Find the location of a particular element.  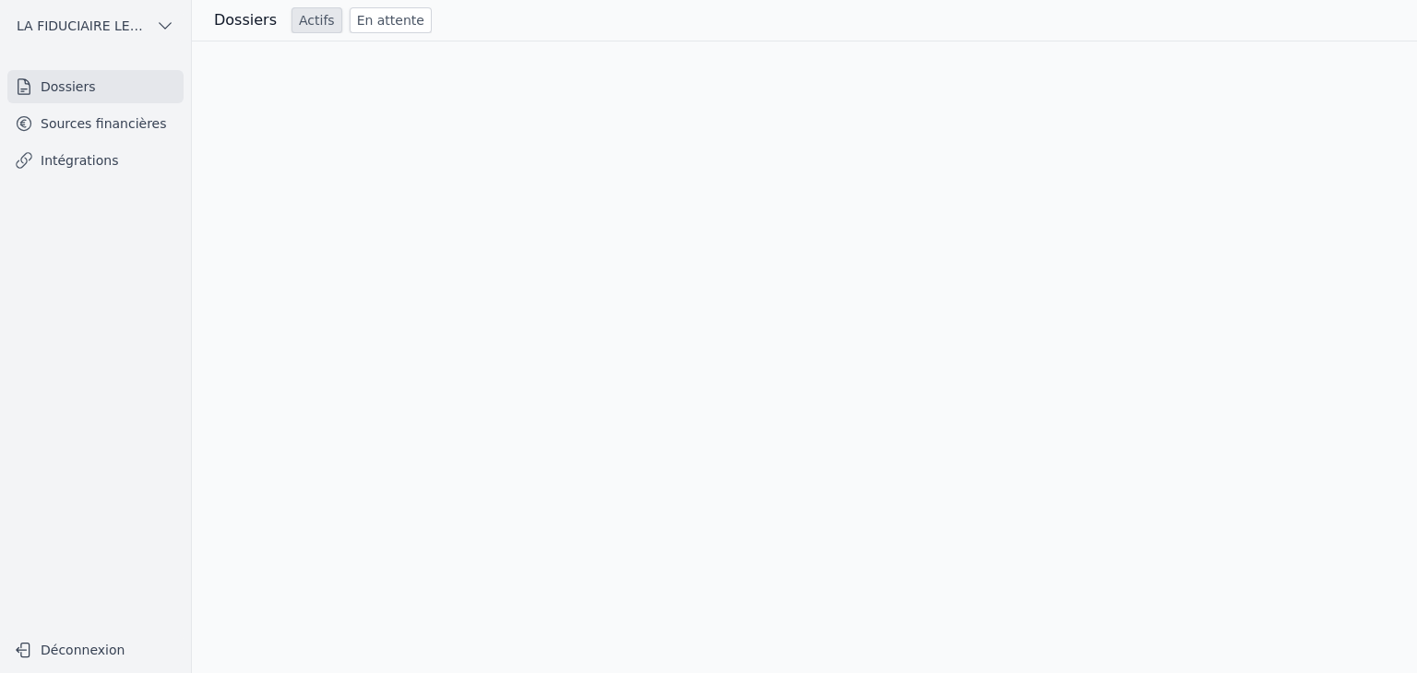

a: Dossiers is located at coordinates (95, 87).